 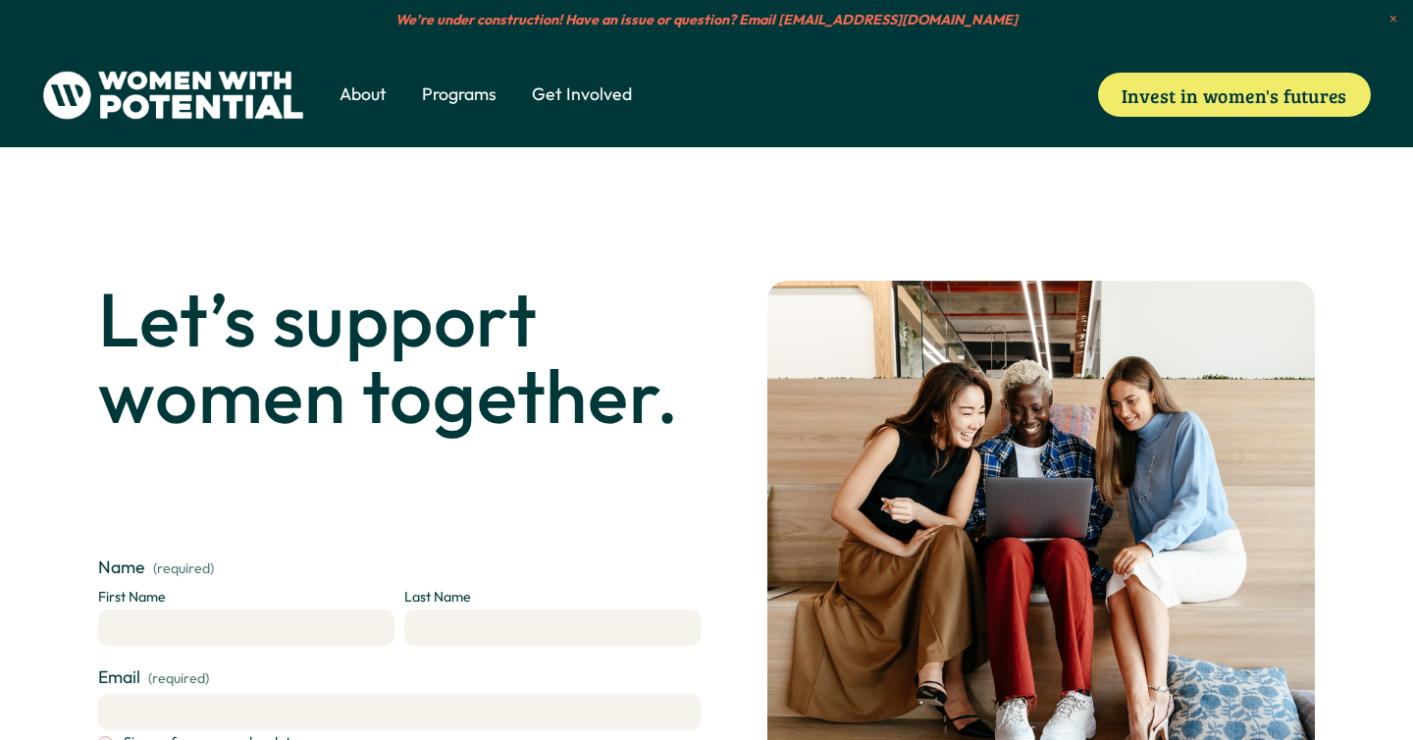 What do you see at coordinates (173, 95) in the screenshot?
I see `img: Women With Potential` at bounding box center [173, 95].